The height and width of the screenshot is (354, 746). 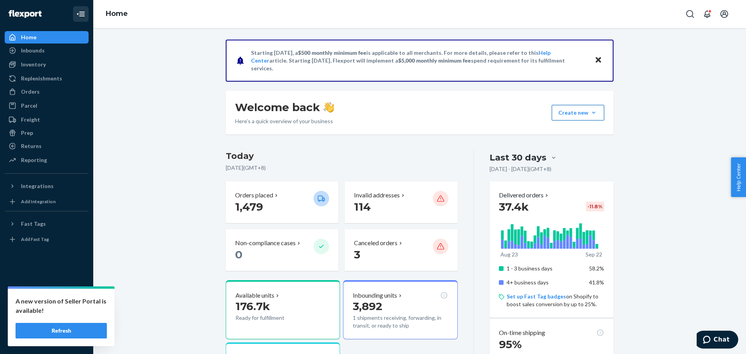 I want to click on a: Parcel, so click(x=47, y=106).